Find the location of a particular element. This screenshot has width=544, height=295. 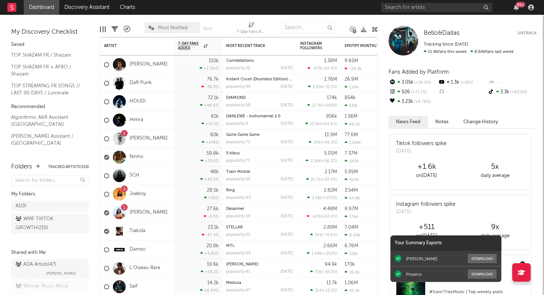

span: 27.4k is located at coordinates (317, 105).